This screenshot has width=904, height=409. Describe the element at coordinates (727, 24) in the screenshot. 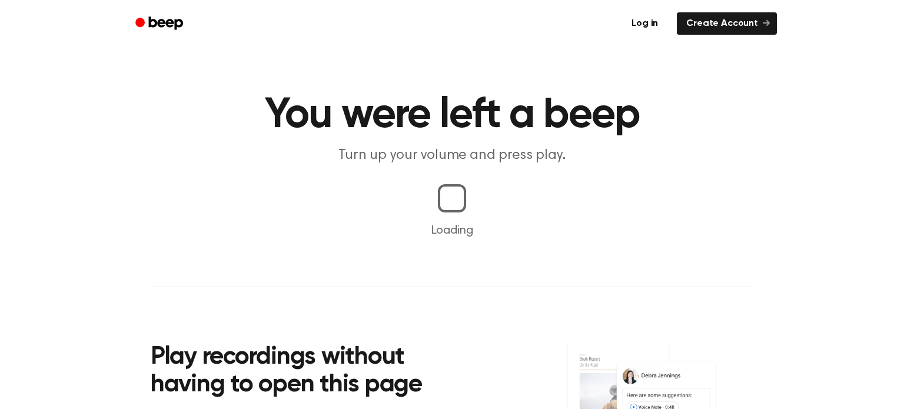

I see `a: Create Account` at that location.